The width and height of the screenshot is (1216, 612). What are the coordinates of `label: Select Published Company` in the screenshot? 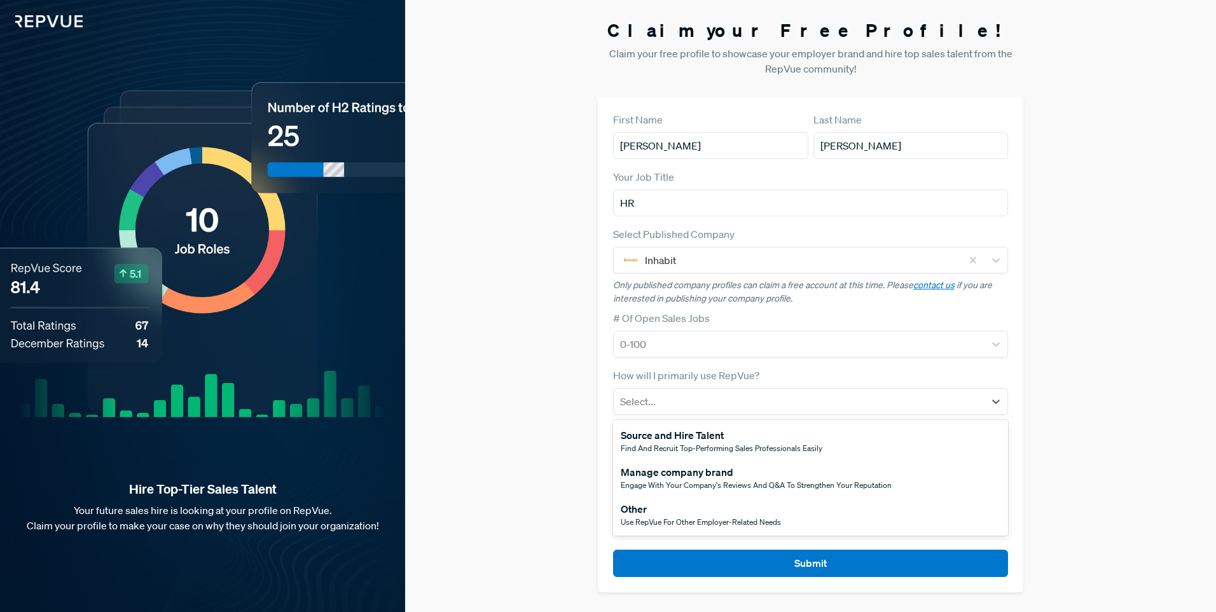 It's located at (674, 234).